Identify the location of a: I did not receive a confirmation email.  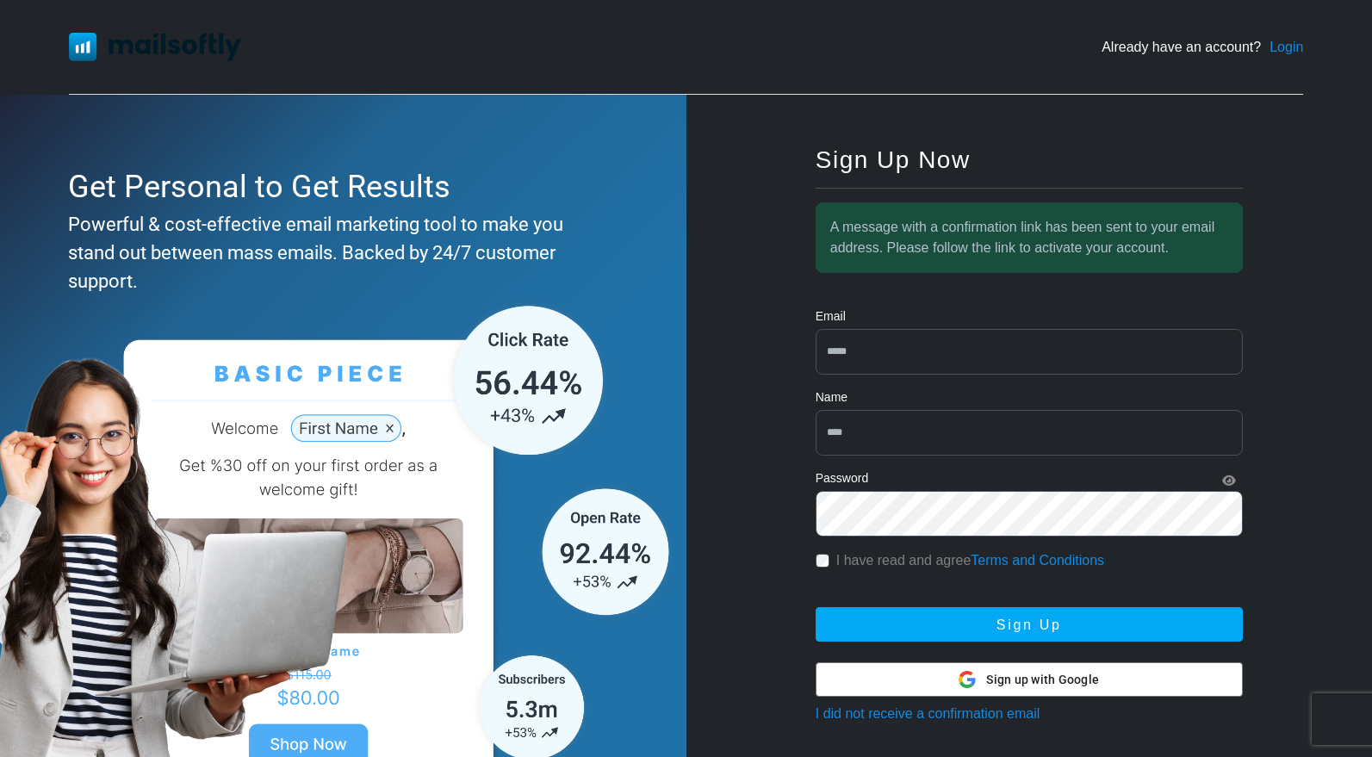
(928, 713).